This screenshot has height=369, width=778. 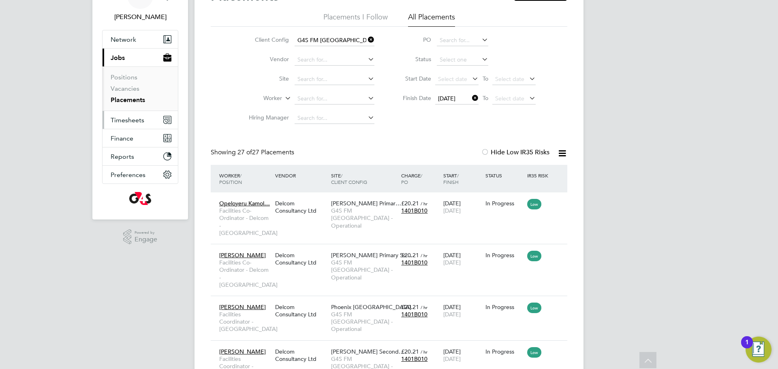 What do you see at coordinates (124, 77) in the screenshot?
I see `a: Positions` at bounding box center [124, 77].